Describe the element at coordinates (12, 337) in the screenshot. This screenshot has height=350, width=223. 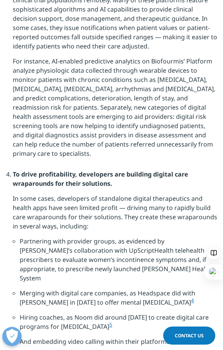
I see `button: 優先設定センターを開く` at that location.